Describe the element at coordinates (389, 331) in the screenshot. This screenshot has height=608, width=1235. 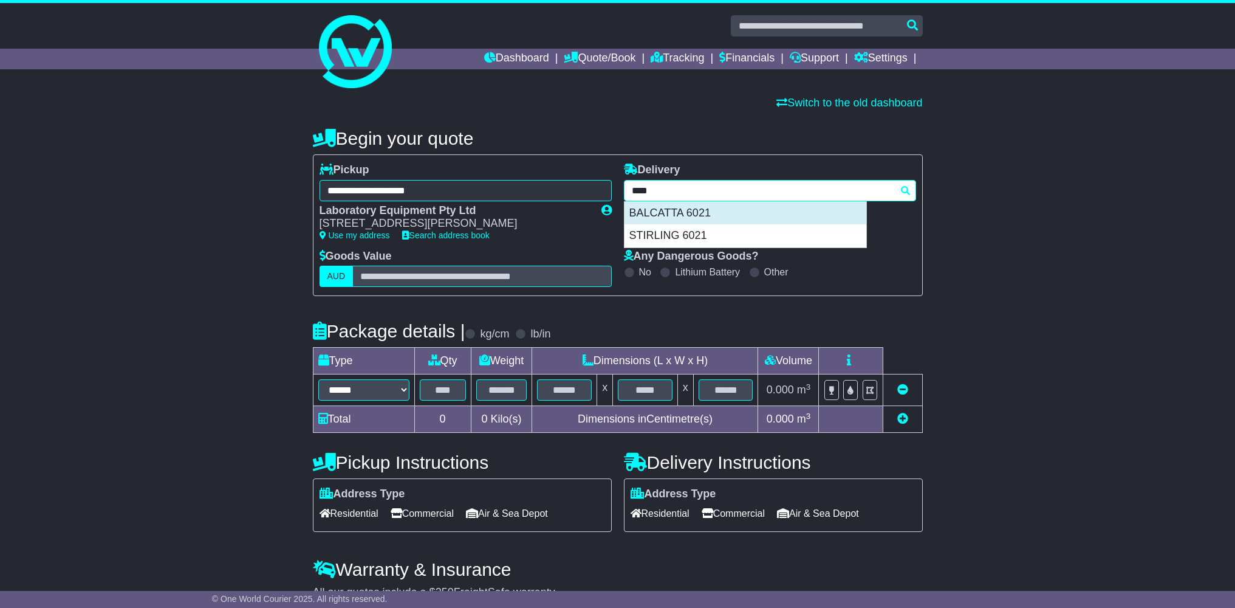
I see `h4: Package details |` at that location.